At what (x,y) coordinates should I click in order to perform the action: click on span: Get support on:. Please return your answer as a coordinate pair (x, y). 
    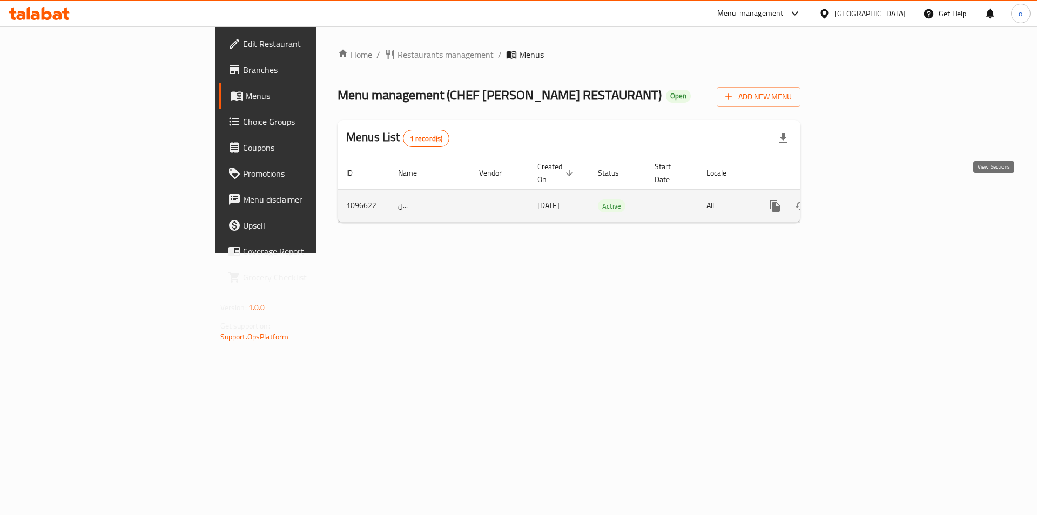
    Looking at the image, I should click on (245, 326).